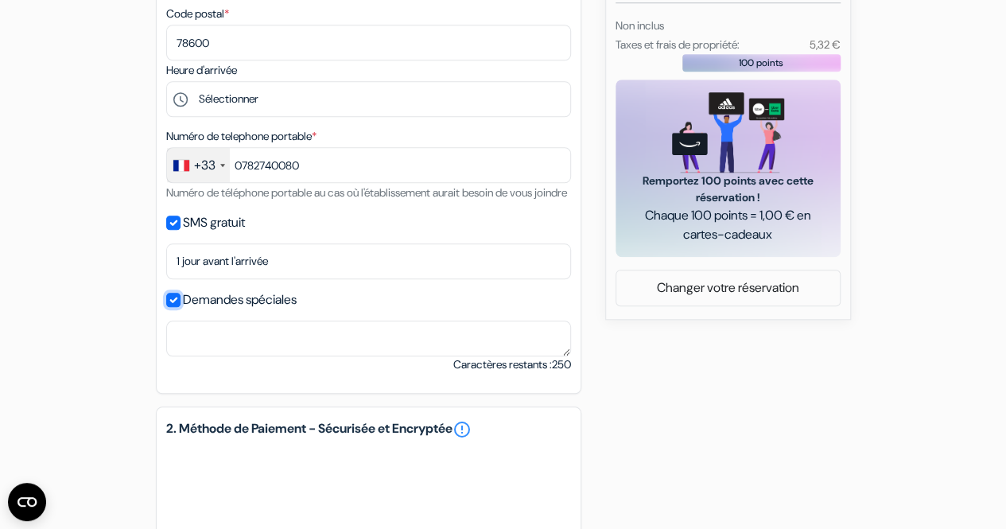  Describe the element at coordinates (204, 165) in the screenshot. I see `div: +33` at that location.